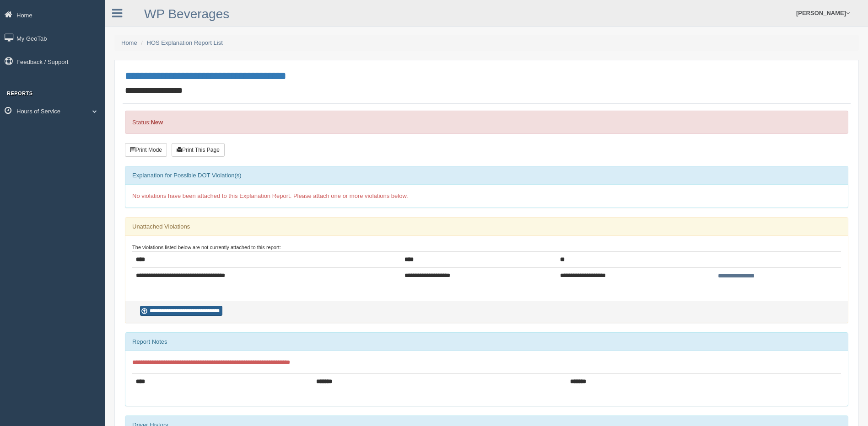 This screenshot has height=426, width=868. I want to click on span: No violations have been attached to this Explanation Report. Please attach one or more violations..., so click(270, 196).